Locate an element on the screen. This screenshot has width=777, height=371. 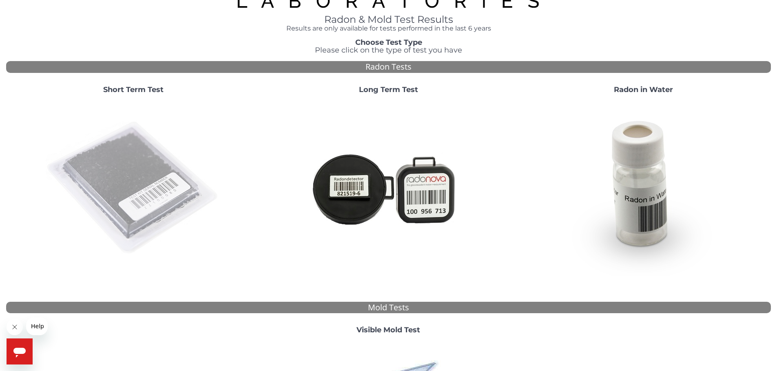
h1: Radon & Mold Test Results is located at coordinates (388, 20).